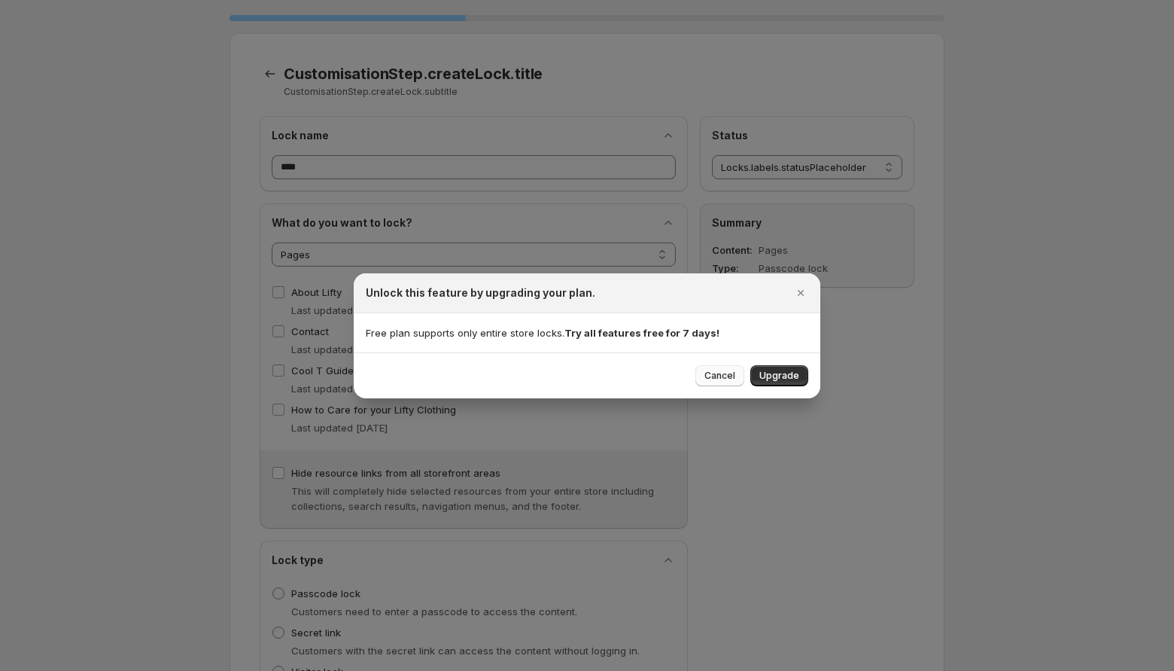 The width and height of the screenshot is (1174, 671). I want to click on button: Upgrade, so click(779, 376).